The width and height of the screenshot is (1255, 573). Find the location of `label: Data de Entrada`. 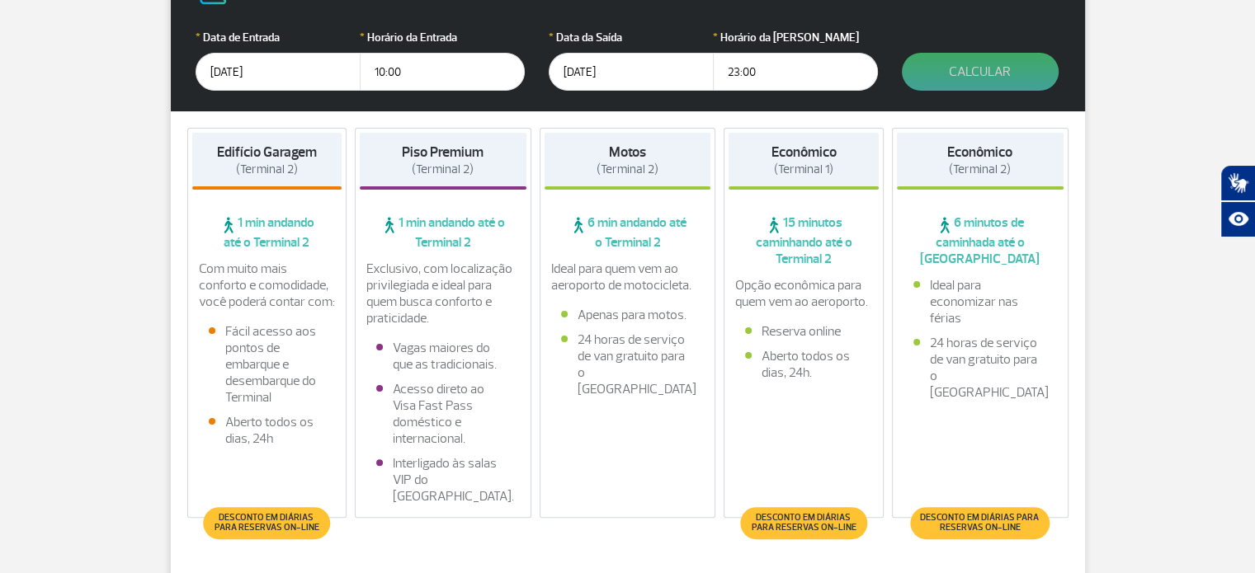

label: Data de Entrada is located at coordinates (278, 37).